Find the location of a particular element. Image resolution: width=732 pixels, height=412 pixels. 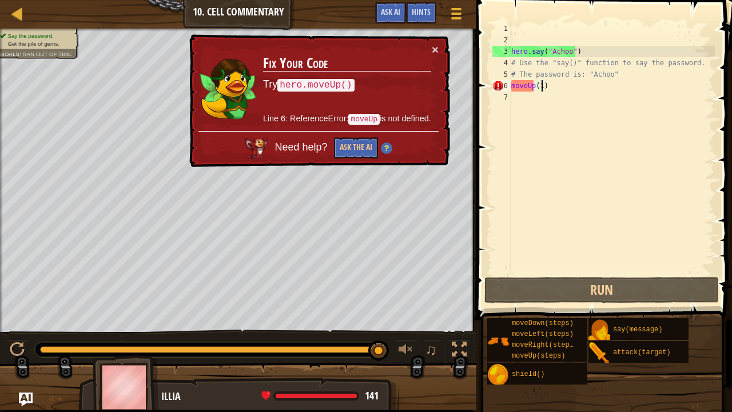

code: hero.moveUp() is located at coordinates (316, 85).